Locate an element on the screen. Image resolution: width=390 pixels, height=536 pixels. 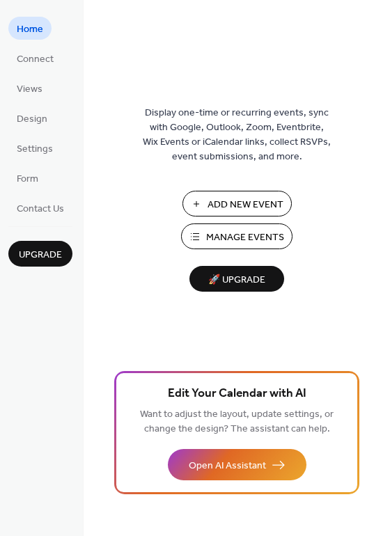
span: Edit Your Calendar with AI is located at coordinates (237, 394).